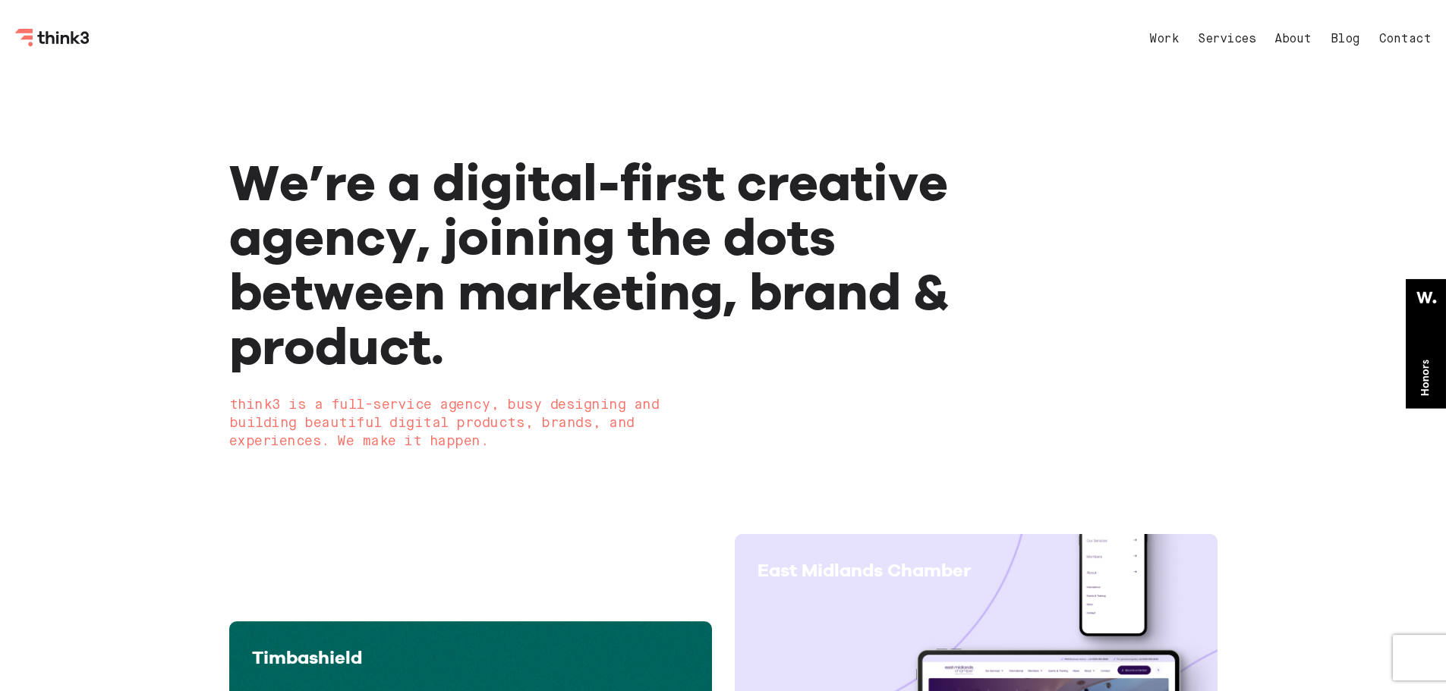  What do you see at coordinates (625, 237) in the screenshot?
I see `div: agency, joining the dots` at bounding box center [625, 237].